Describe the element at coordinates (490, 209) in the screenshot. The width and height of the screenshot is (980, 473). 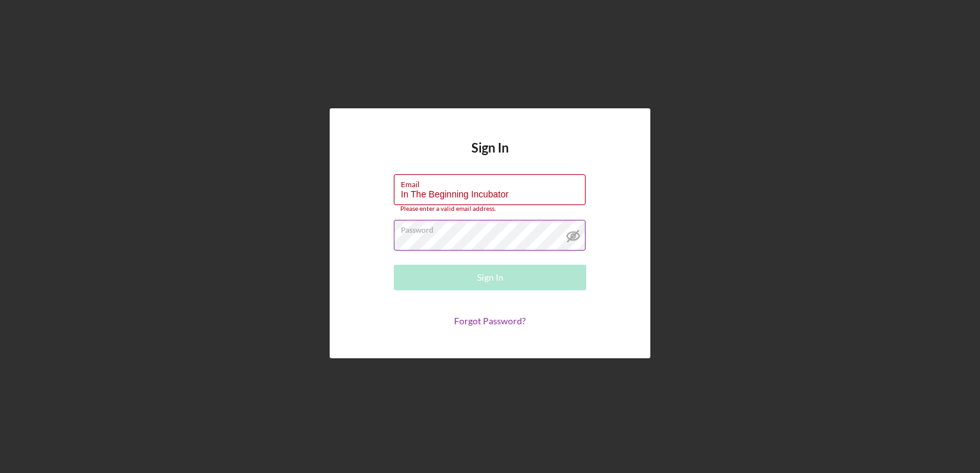
I see `div: Please enter a valid email address.` at that location.